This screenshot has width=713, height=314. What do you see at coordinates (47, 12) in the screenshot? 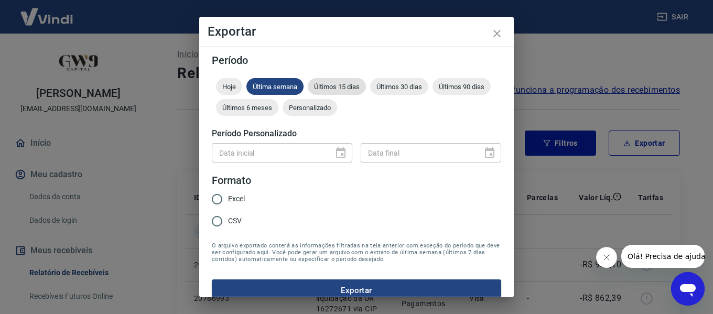
I see `span: Olá! Precisa de ajuda?` at bounding box center [47, 12].